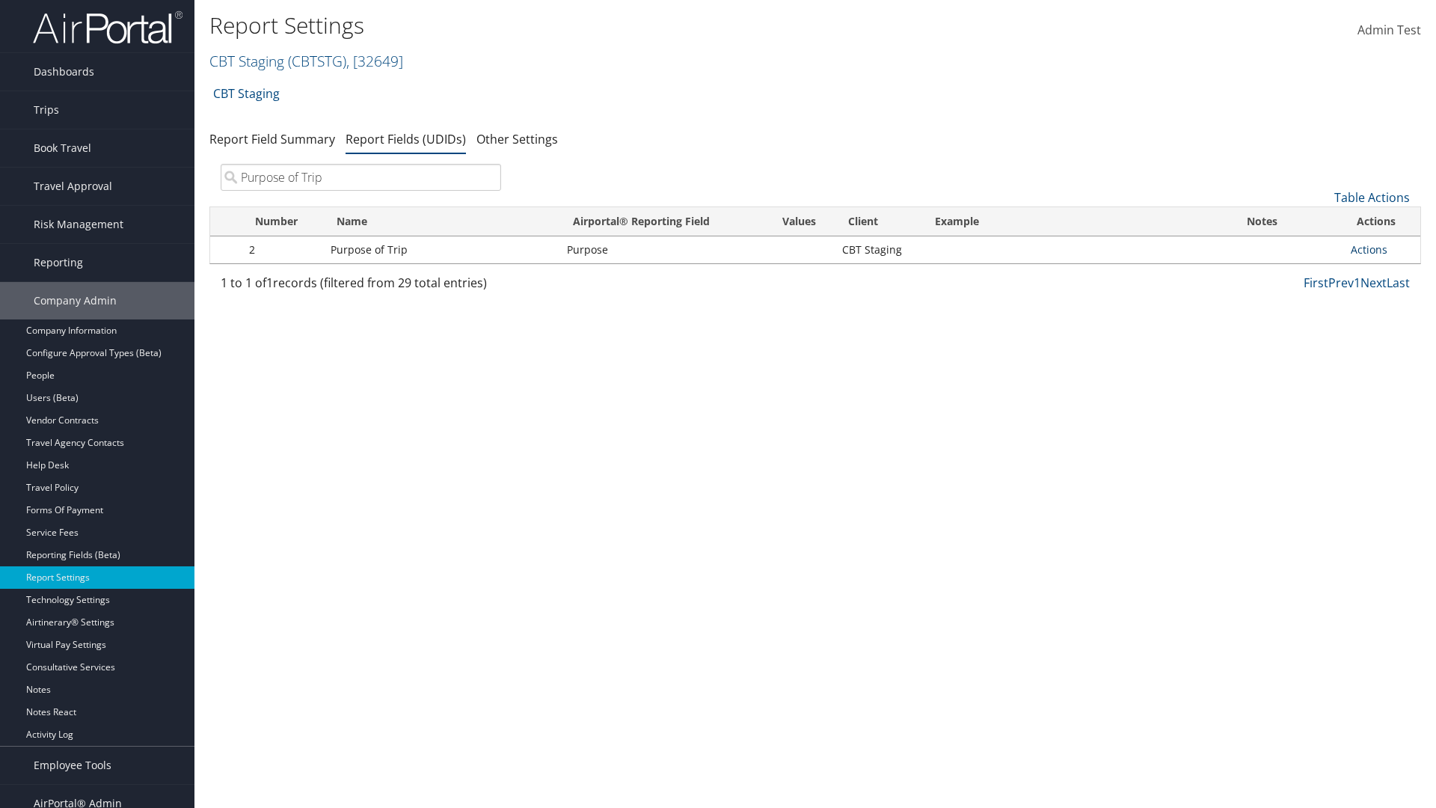 This screenshot has height=808, width=1436. Describe the element at coordinates (282, 250) in the screenshot. I see `td: 2` at that location.